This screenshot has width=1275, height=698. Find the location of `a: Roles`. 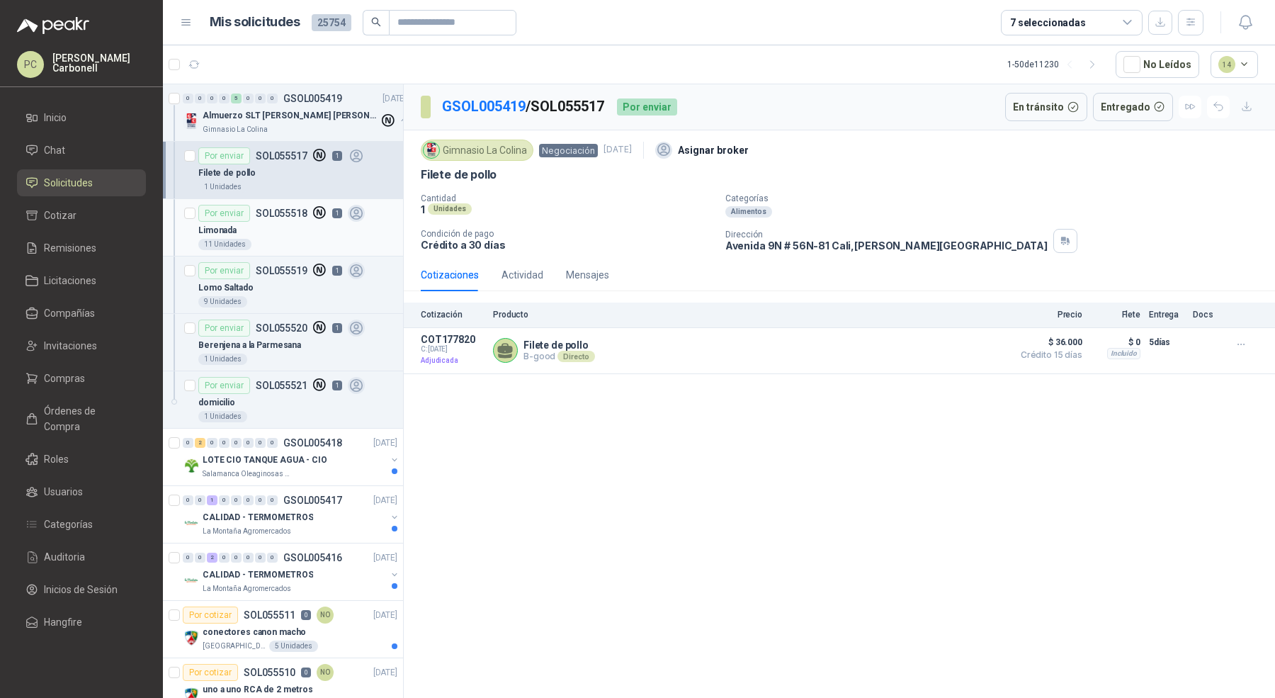

a: Roles is located at coordinates (81, 459).